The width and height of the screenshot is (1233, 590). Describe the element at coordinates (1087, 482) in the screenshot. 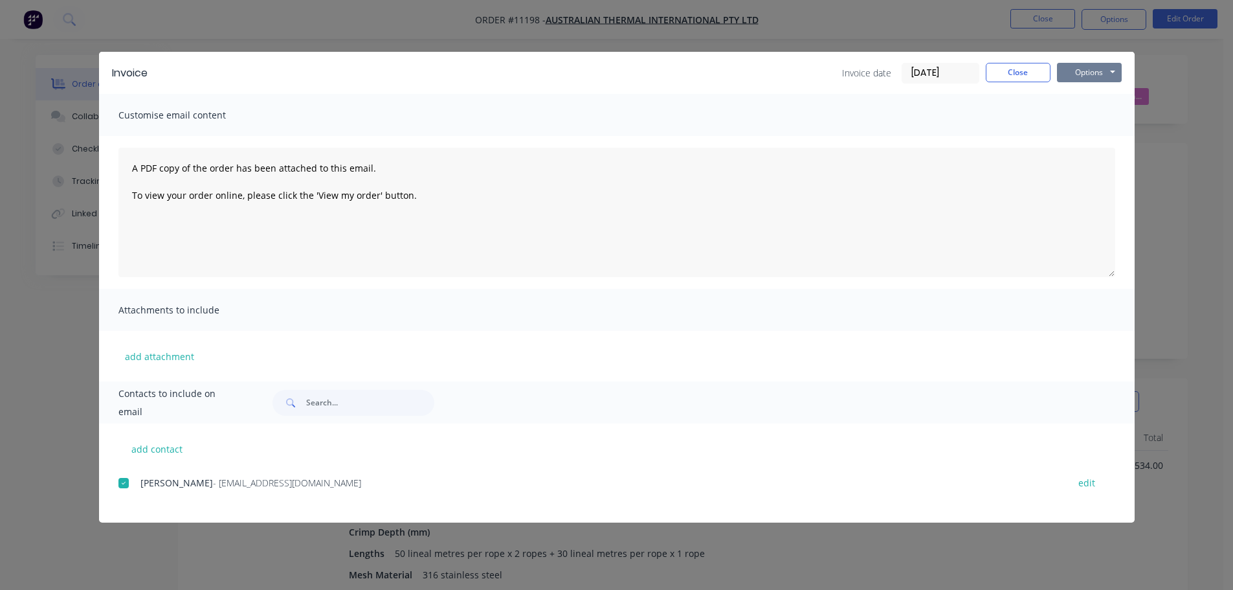

I see `button: edit` at that location.